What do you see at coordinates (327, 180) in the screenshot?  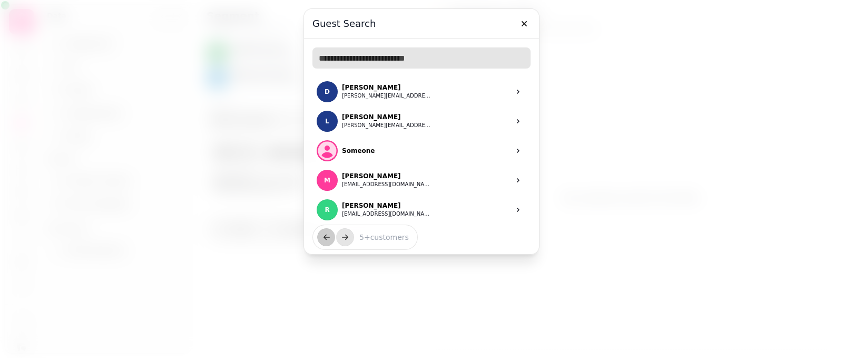 I see `span: M` at bounding box center [327, 180].